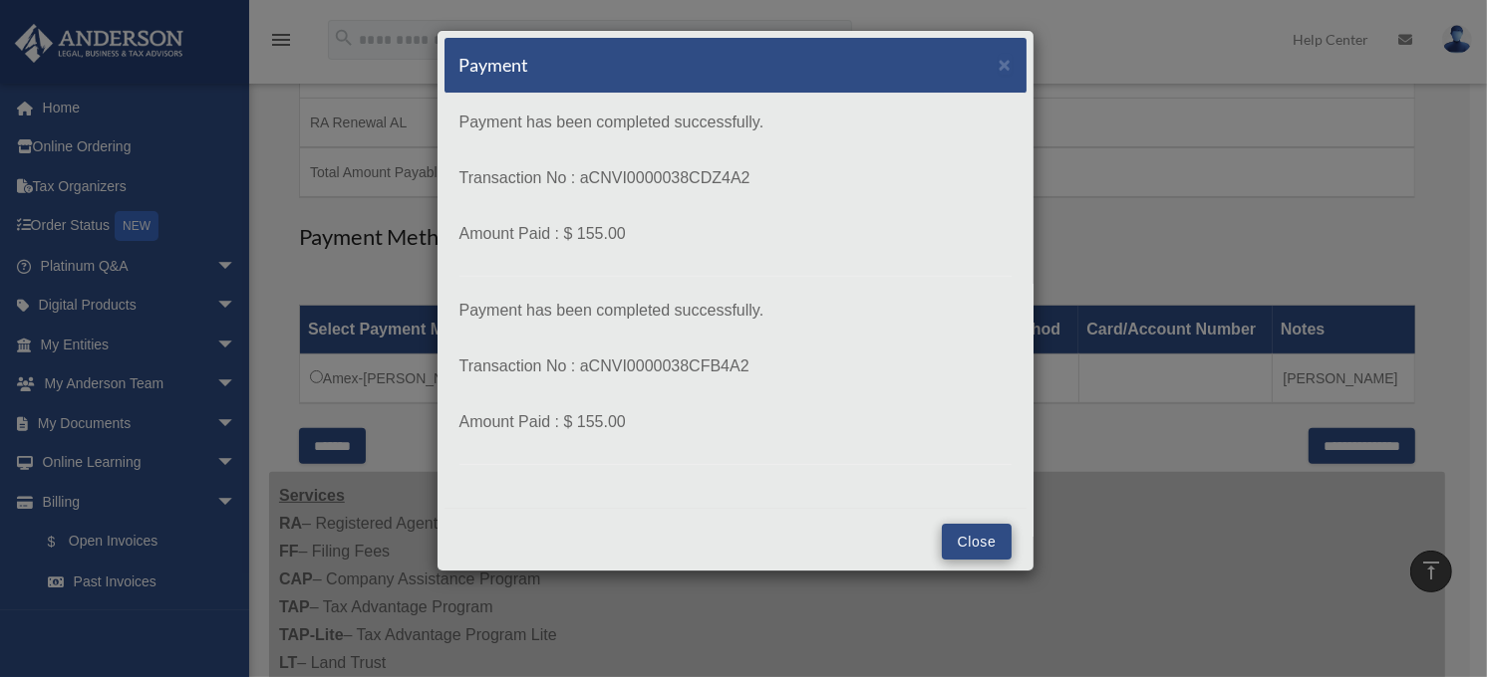  Describe the element at coordinates (735, 178) in the screenshot. I see `p: Transaction No : aCNVI0000038CDZ4A2` at that location.